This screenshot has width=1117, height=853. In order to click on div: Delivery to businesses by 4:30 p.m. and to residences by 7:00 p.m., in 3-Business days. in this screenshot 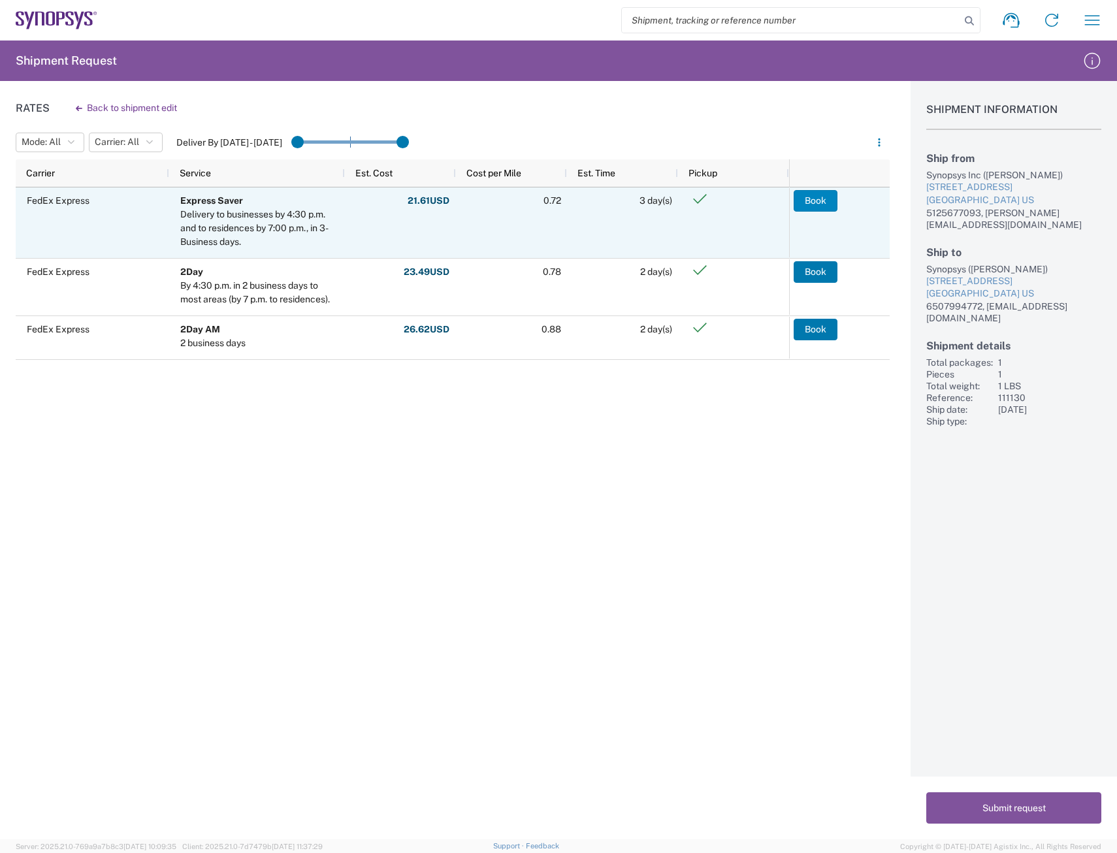, I will do `click(259, 228)`.